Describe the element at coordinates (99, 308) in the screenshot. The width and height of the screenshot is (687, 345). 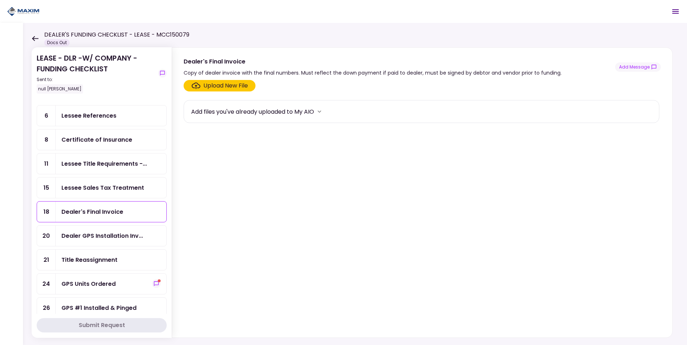
I see `div: GPS #1 Installed & Pinged` at that location.